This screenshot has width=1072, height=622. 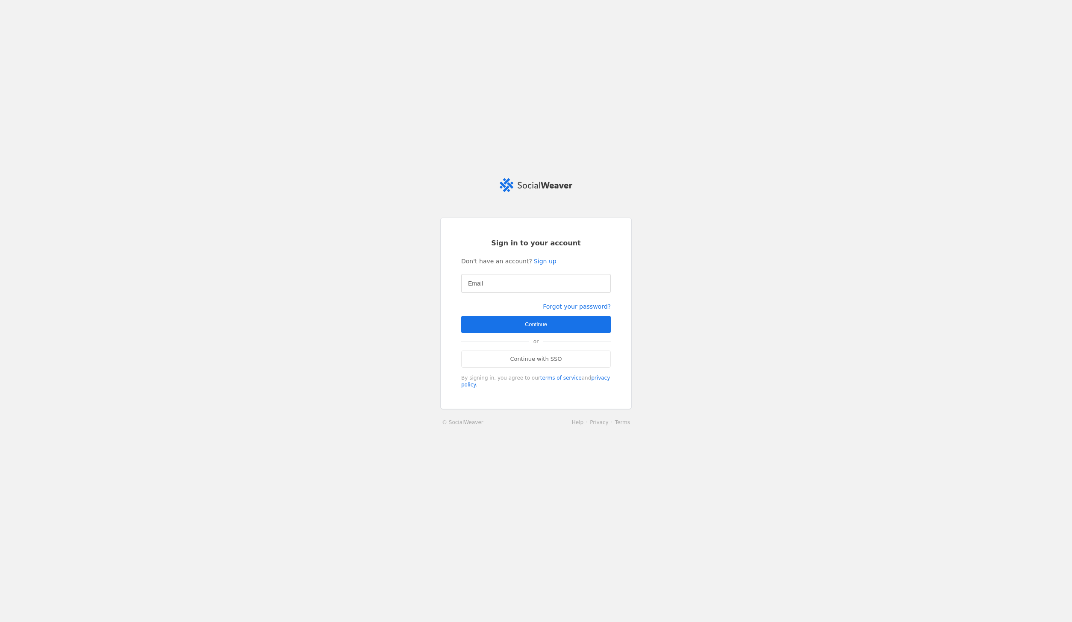 What do you see at coordinates (536, 283) in the screenshot?
I see `input: Email` at bounding box center [536, 283].